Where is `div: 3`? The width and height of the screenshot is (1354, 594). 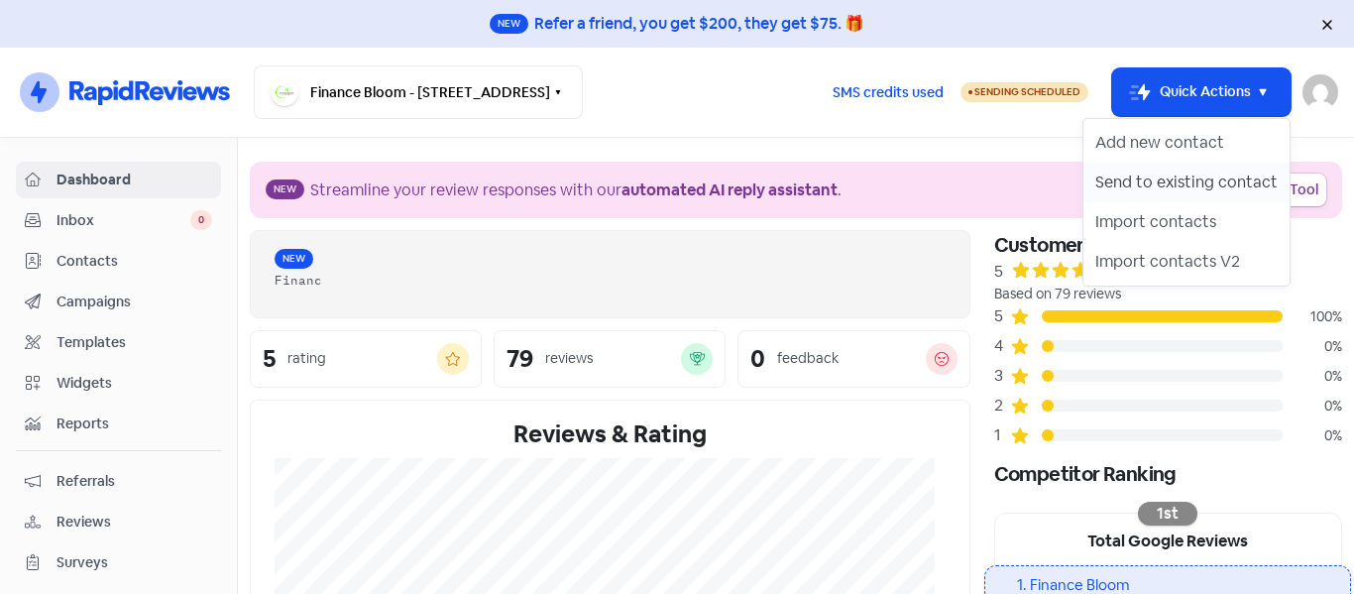
div: 3 is located at coordinates (1002, 376).